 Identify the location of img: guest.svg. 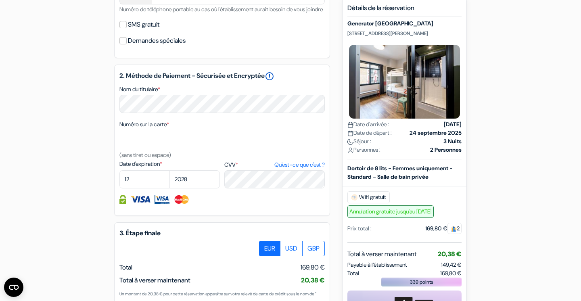
(454, 229).